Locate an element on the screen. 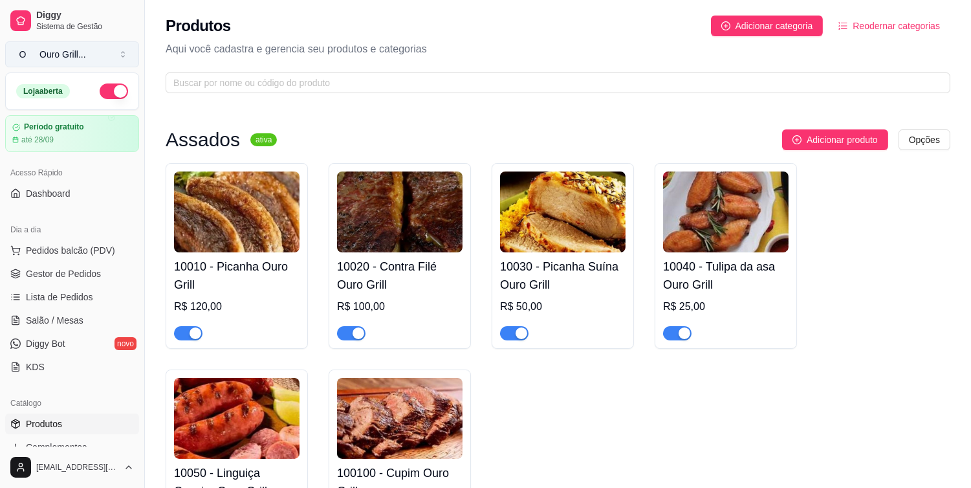 The width and height of the screenshot is (971, 488). span: Reodernar categorias is located at coordinates (896, 26).